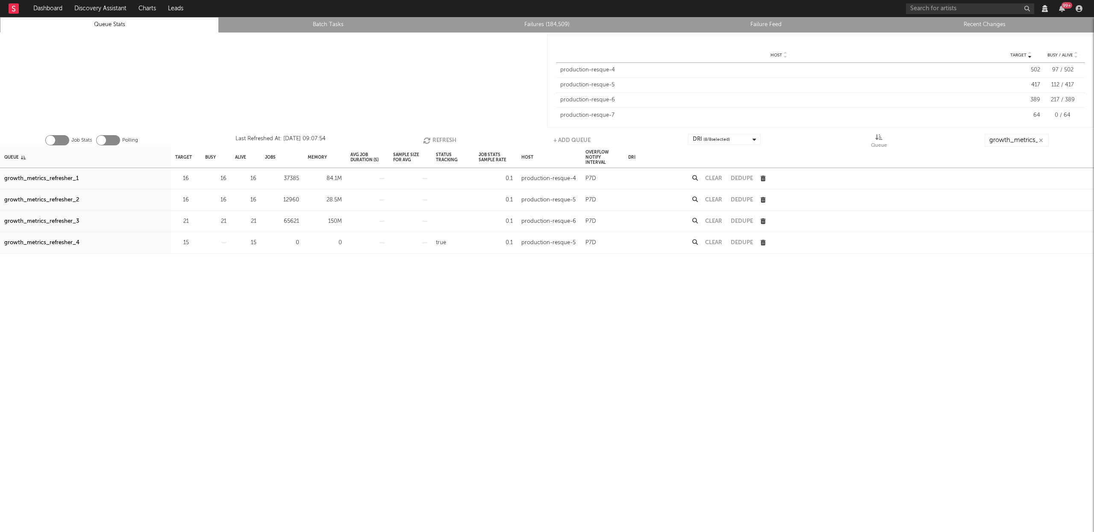 Image resolution: width=1094 pixels, height=532 pixels. I want to click on button: + Add Queue, so click(572, 140).